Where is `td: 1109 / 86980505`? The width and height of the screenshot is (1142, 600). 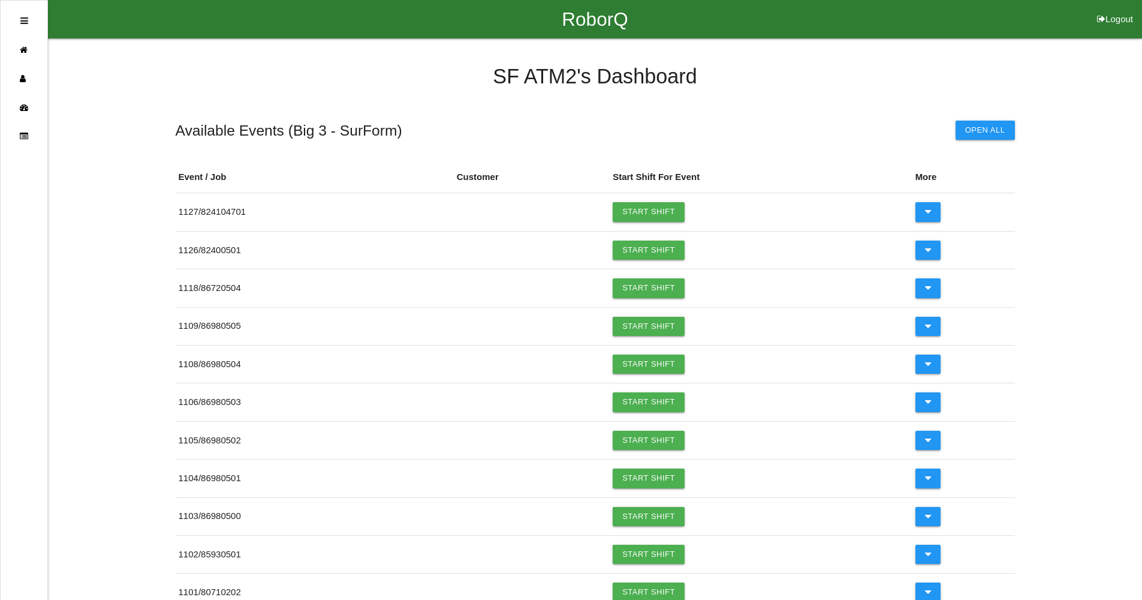 td: 1109 / 86980505 is located at coordinates (315, 326).